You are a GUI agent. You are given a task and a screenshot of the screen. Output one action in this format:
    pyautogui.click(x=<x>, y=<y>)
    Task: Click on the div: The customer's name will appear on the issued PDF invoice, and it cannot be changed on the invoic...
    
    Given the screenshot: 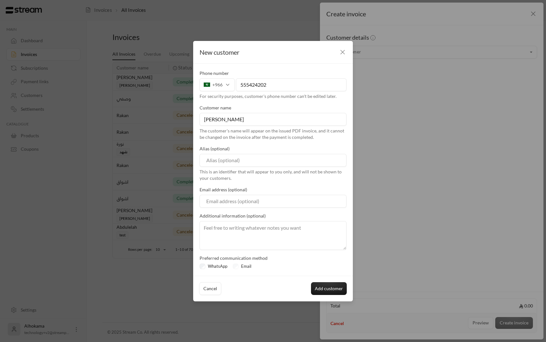 What is the action you would take?
    pyautogui.click(x=273, y=134)
    